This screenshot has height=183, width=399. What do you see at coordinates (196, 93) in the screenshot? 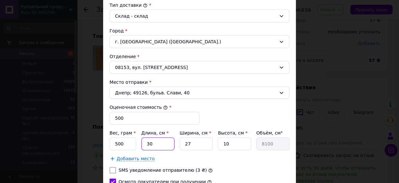
I see `span: Днепр; 49126, бульв. Слави, 40` at bounding box center [196, 93].